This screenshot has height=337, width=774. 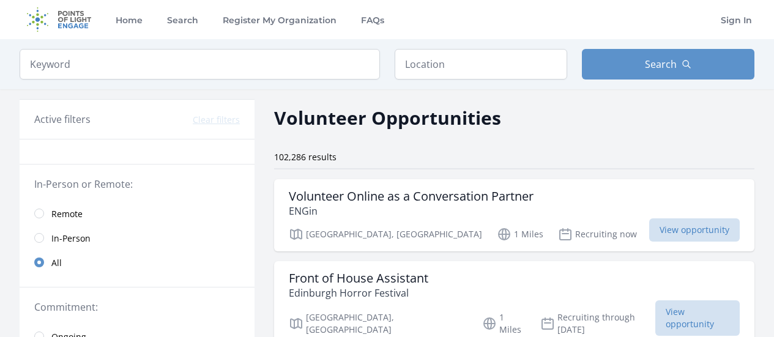 What do you see at coordinates (62, 119) in the screenshot?
I see `h3: Active filters` at bounding box center [62, 119].